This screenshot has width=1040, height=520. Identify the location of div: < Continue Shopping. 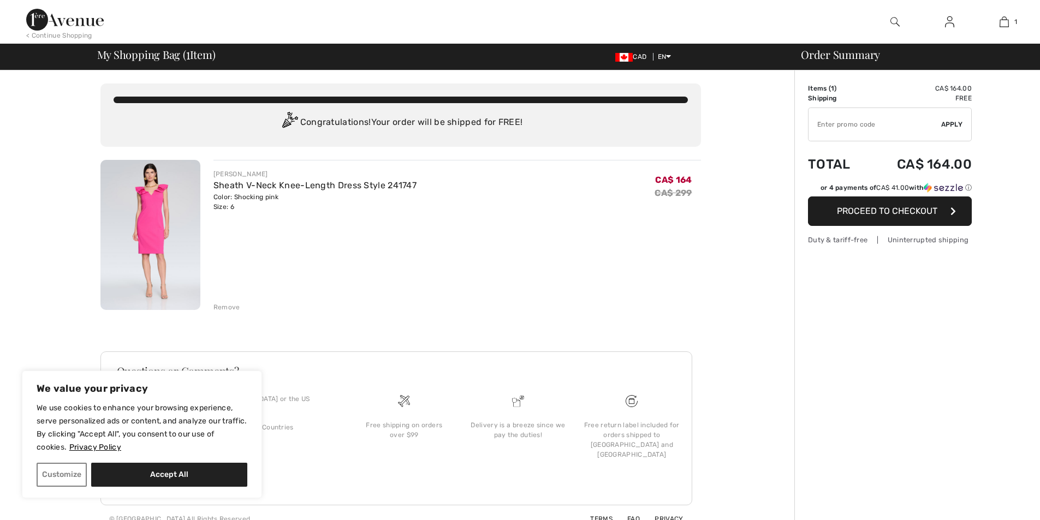
(59, 35).